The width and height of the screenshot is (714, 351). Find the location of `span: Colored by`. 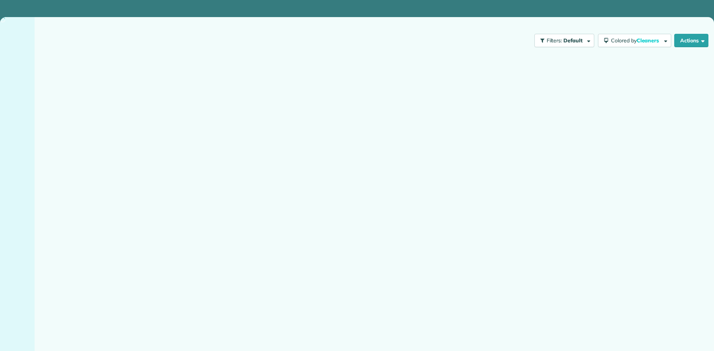

span: Colored by is located at coordinates (636, 41).